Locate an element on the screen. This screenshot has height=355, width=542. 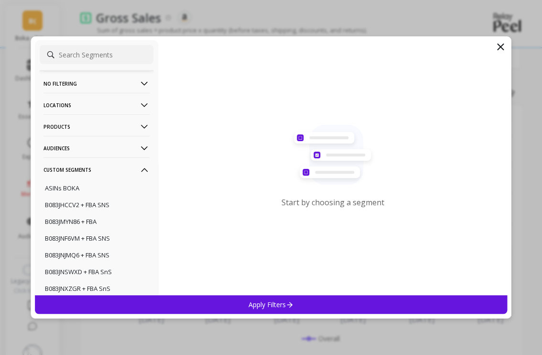
p: B083JNXZGR + FBA SnS is located at coordinates (77, 288).